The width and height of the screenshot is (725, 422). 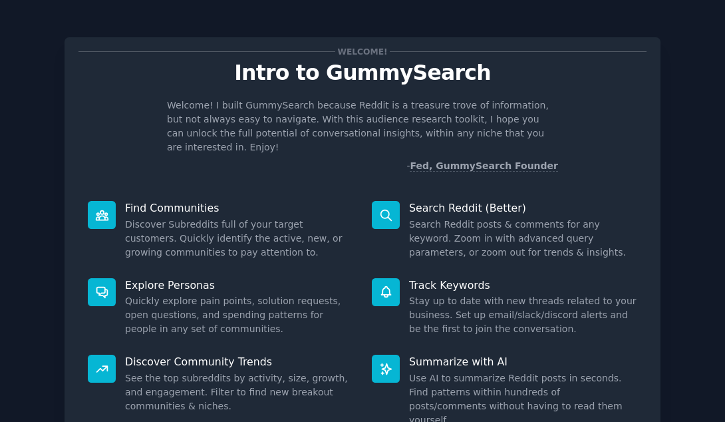 I want to click on p: Track Keywords, so click(x=523, y=285).